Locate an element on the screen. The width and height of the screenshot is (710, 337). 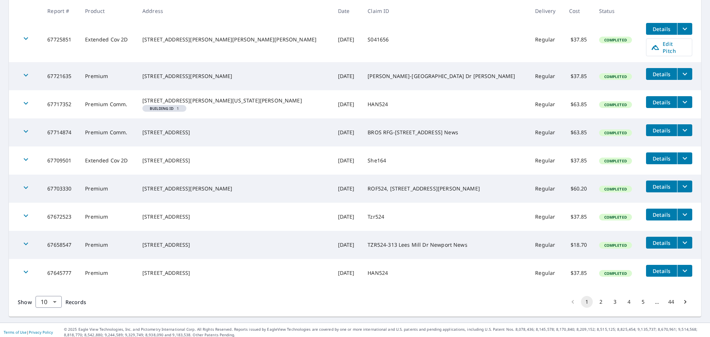
nav: pagination navigation is located at coordinates (629, 302).